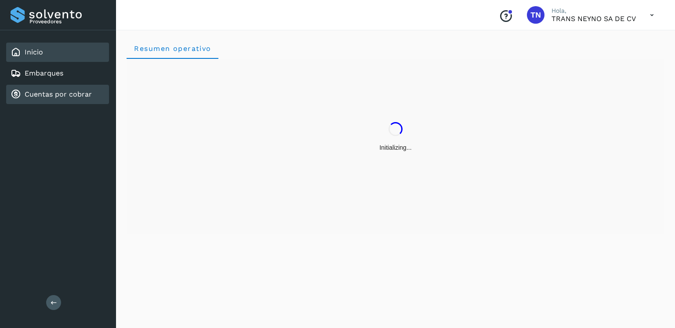 The height and width of the screenshot is (328, 675). Describe the element at coordinates (44, 73) in the screenshot. I see `a: Embarques` at that location.